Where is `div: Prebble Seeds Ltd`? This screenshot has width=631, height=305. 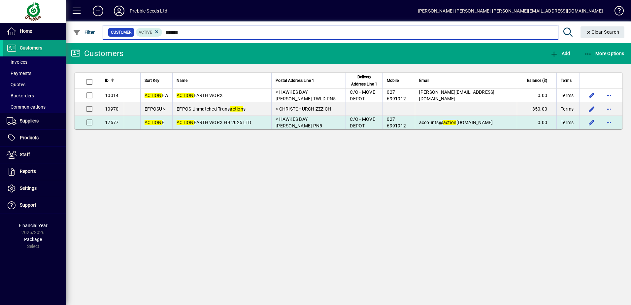 div: Prebble Seeds Ltd is located at coordinates (148, 11).